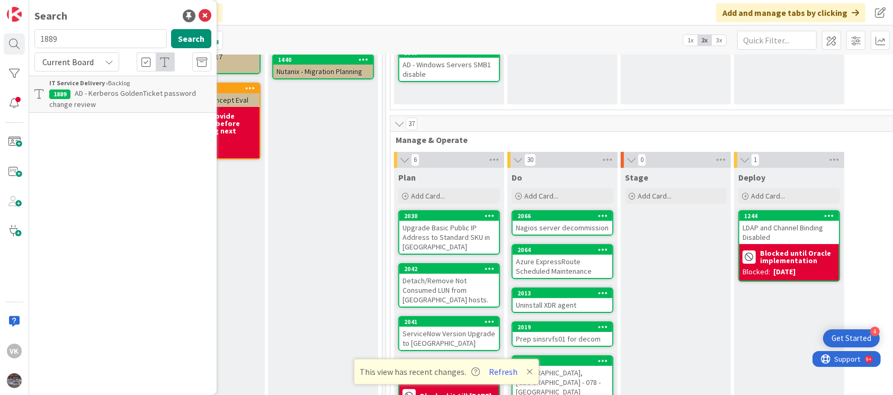 The image size is (893, 395). I want to click on span: 37, so click(412, 124).